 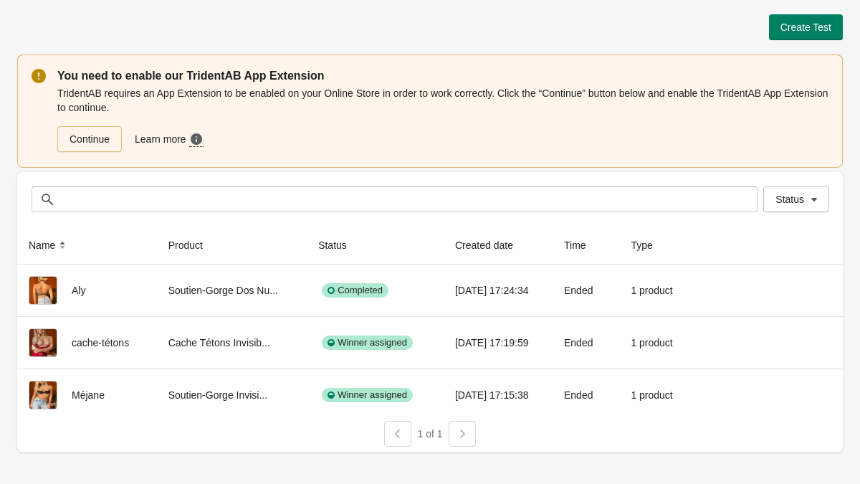 What do you see at coordinates (790, 199) in the screenshot?
I see `span: Status` at bounding box center [790, 199].